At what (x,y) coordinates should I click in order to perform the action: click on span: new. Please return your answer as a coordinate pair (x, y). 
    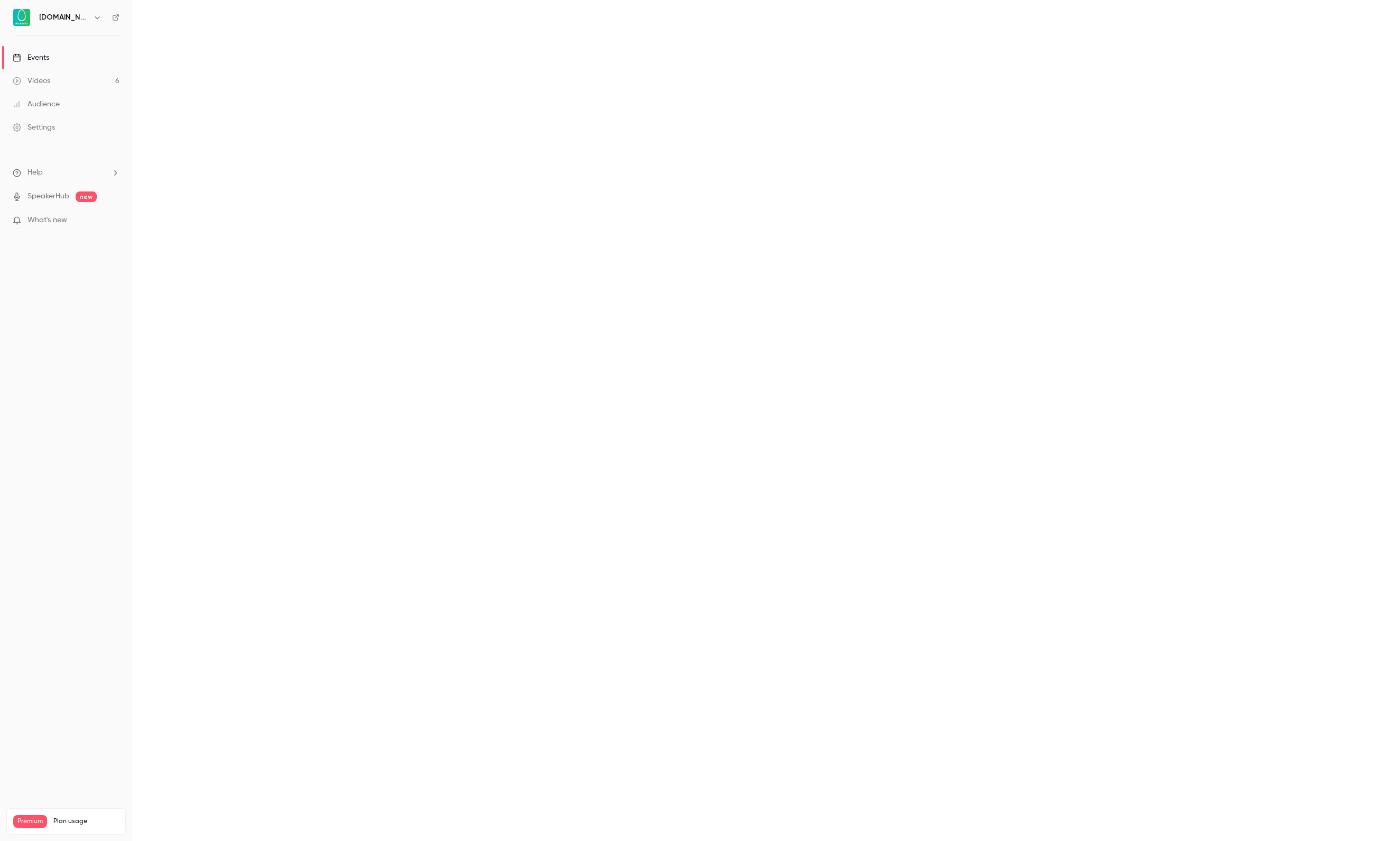
    Looking at the image, I should click on (86, 197).